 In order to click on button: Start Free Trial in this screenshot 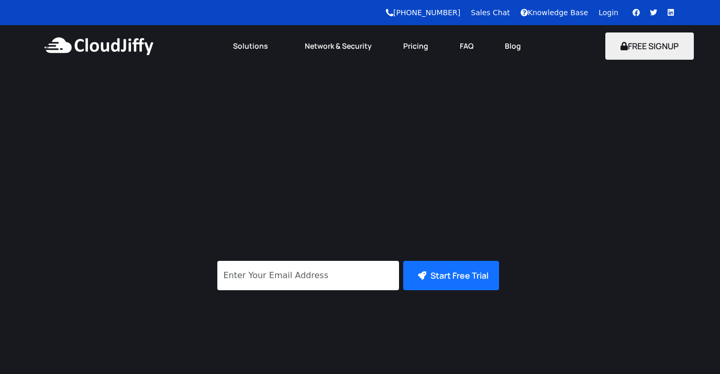, I will do `click(451, 276)`.